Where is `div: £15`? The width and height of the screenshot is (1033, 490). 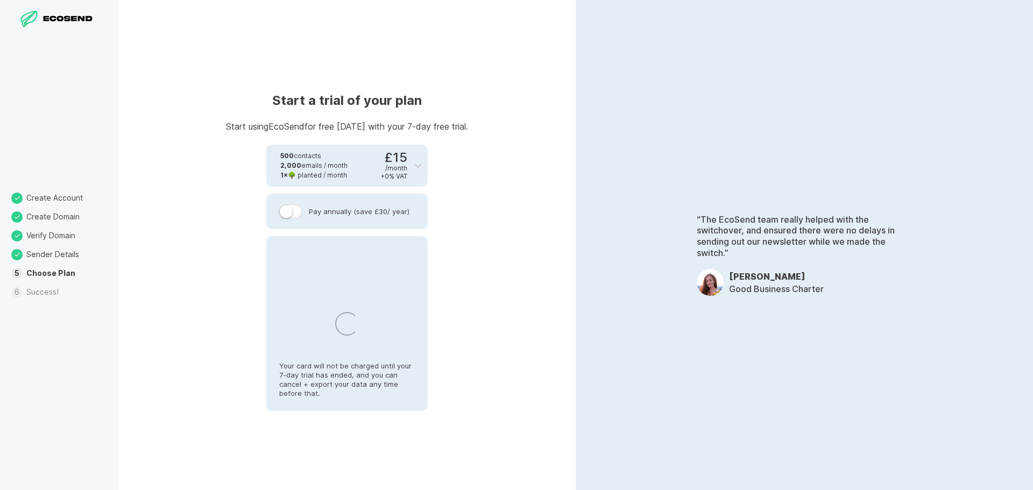
div: £15 is located at coordinates (394, 166).